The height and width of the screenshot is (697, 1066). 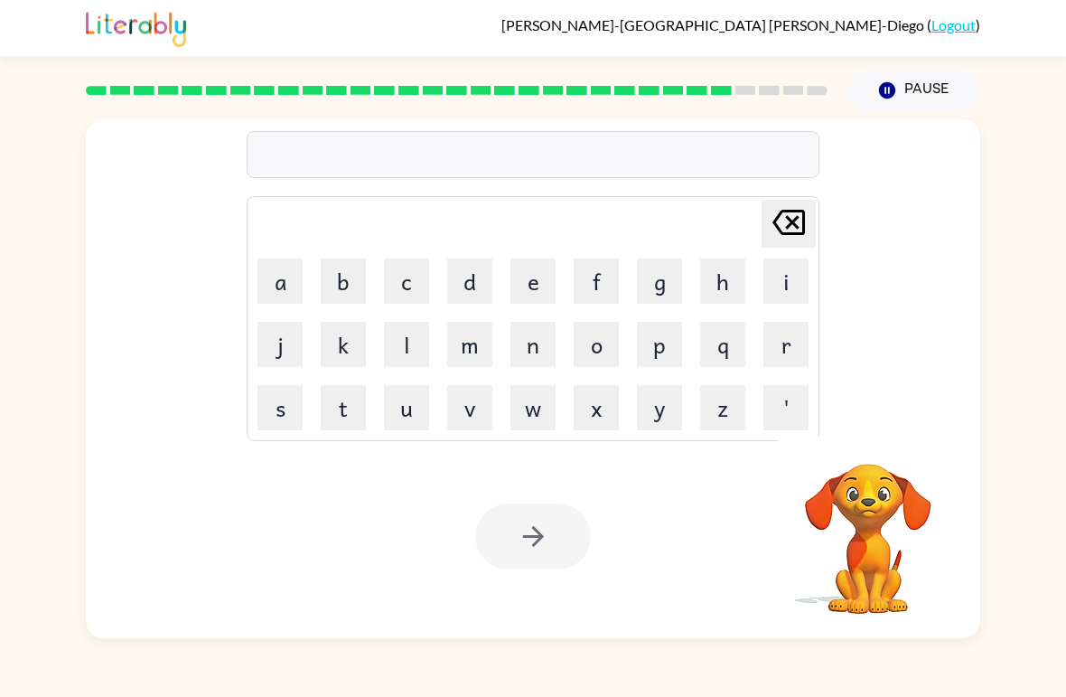 What do you see at coordinates (343, 344) in the screenshot?
I see `button: k` at bounding box center [343, 344].